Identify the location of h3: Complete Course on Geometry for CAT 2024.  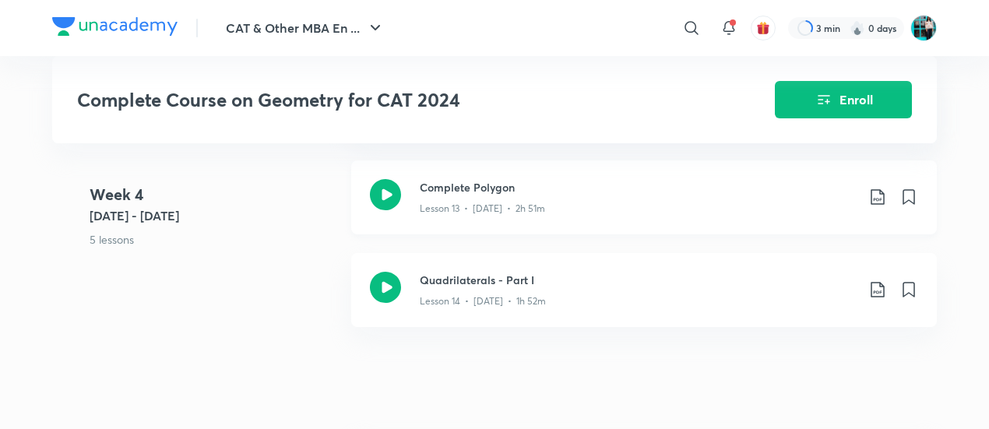
(381, 100).